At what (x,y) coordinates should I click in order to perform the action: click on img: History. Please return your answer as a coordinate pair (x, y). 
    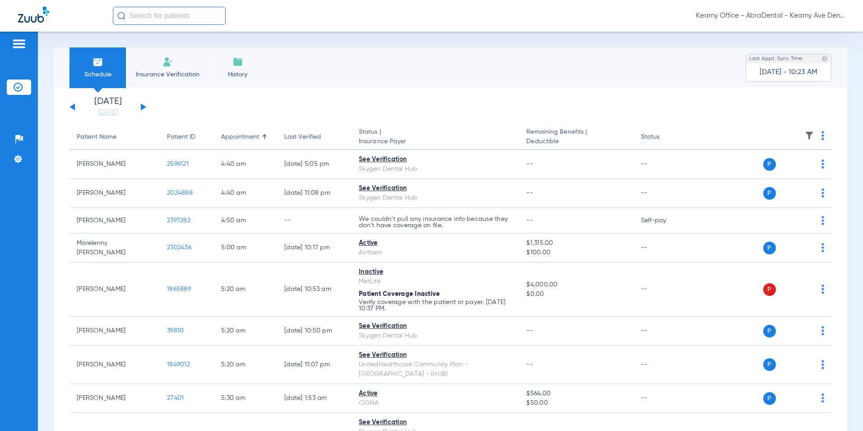
    Looking at the image, I should click on (238, 62).